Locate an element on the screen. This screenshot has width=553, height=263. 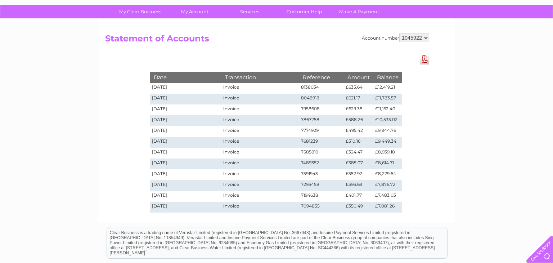
th: Amount is located at coordinates (359, 77).